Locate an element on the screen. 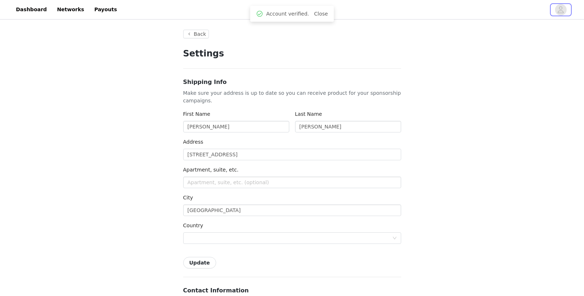  label: Apartment, suite, etc. is located at coordinates (211, 170).